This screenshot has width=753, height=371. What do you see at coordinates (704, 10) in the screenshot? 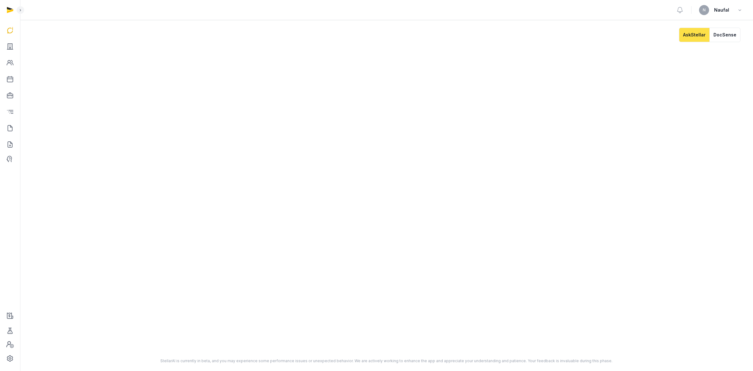
I see `span: N` at bounding box center [704, 10].